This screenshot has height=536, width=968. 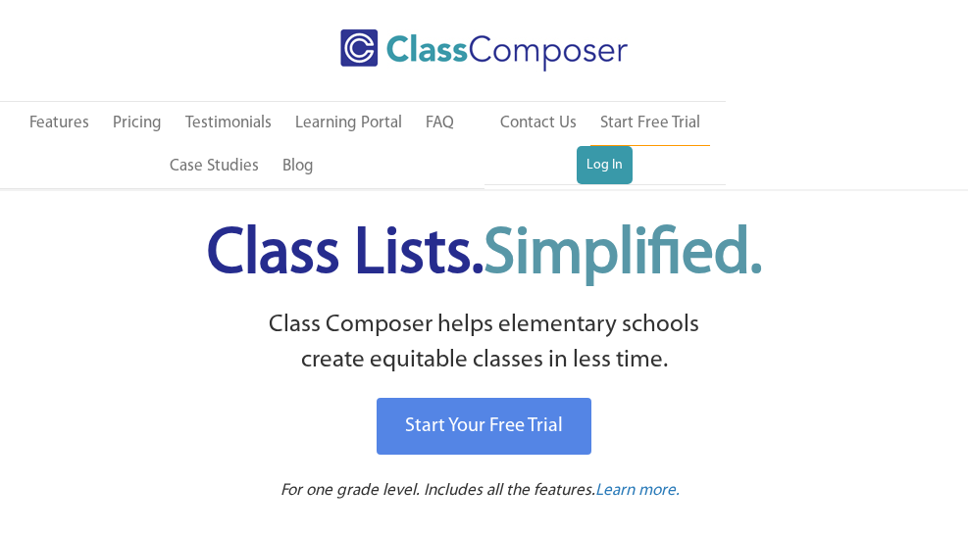 I want to click on span: Simplified., so click(x=623, y=255).